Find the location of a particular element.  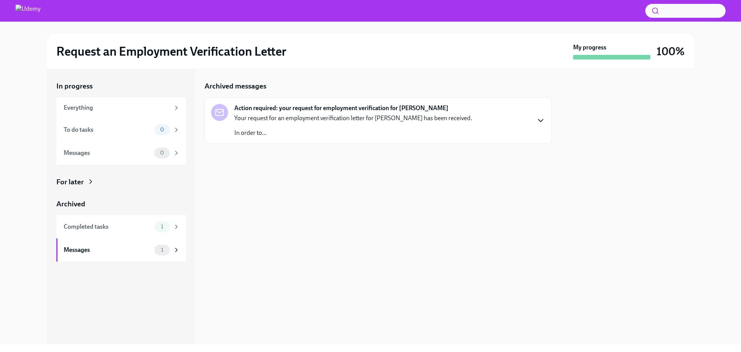

a: Messages1 is located at coordinates (121, 250).